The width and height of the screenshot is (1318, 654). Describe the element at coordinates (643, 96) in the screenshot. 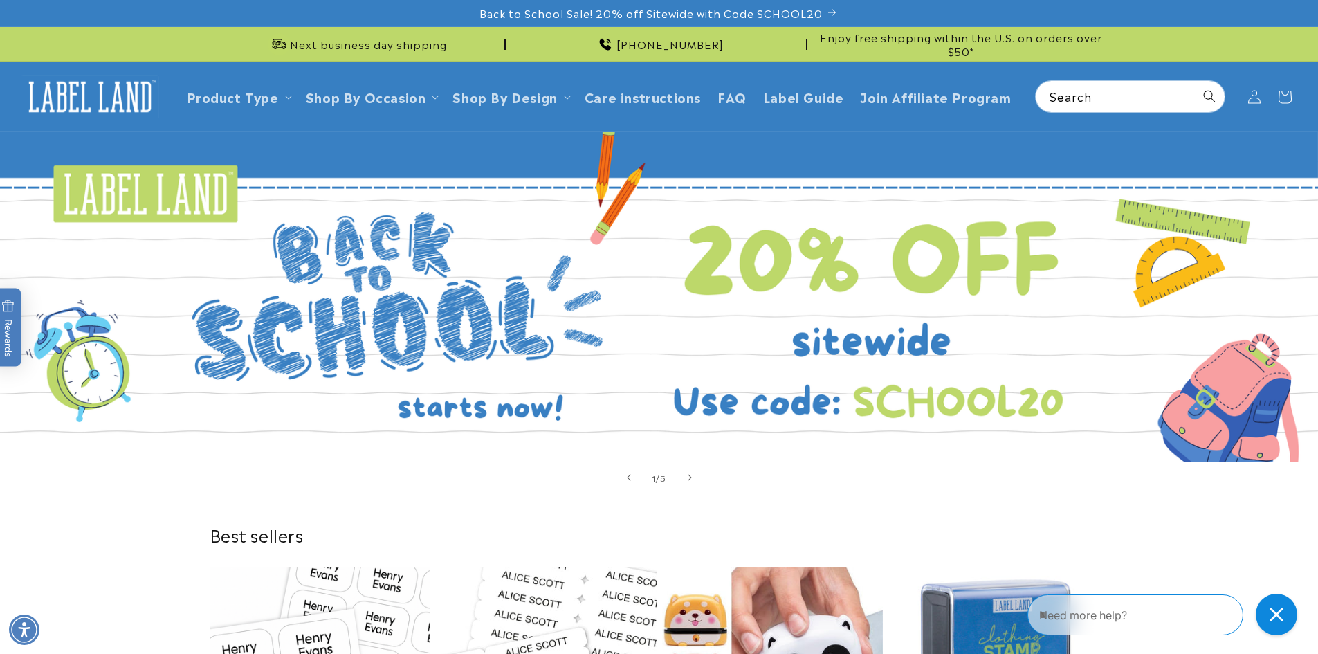

I see `span: Care instructions` at that location.